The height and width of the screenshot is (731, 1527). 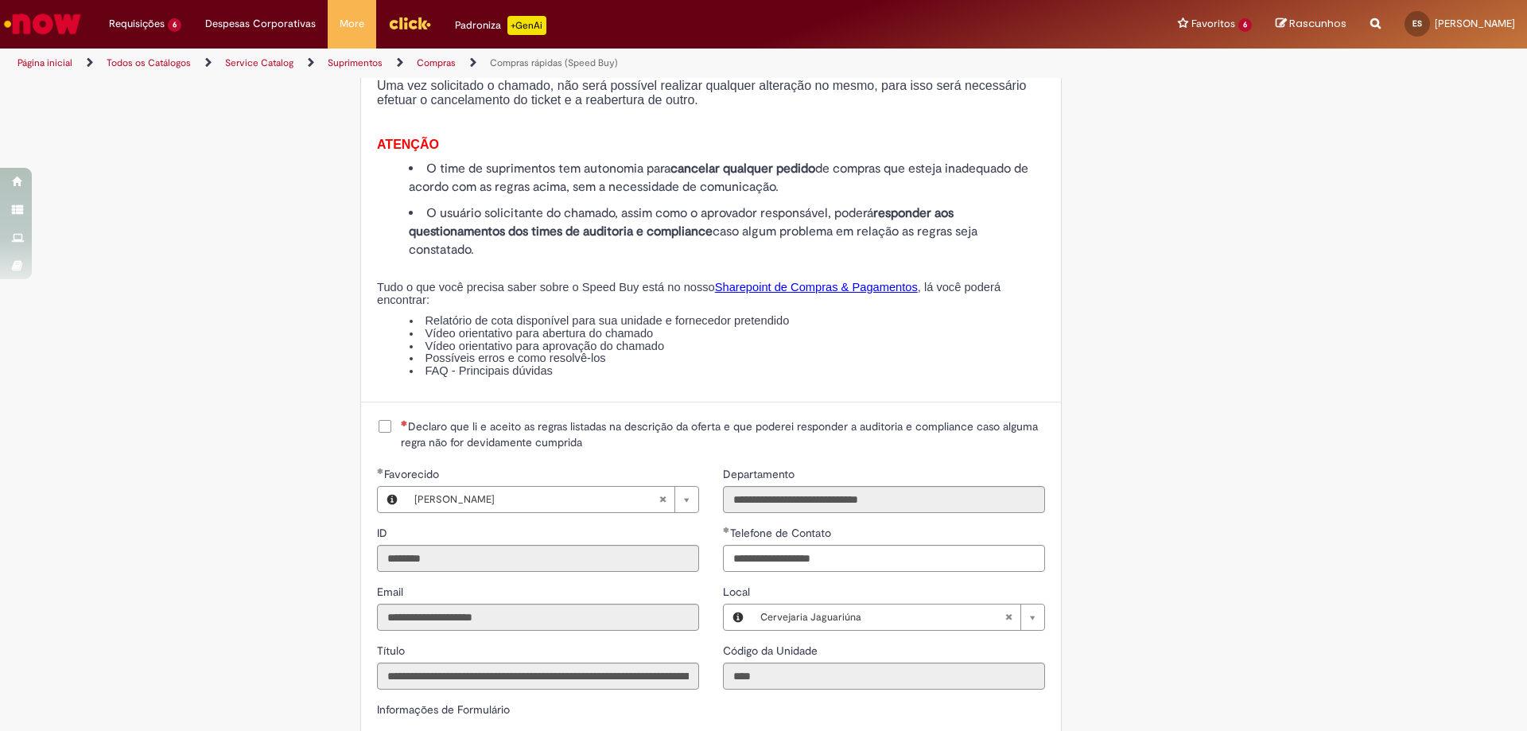 What do you see at coordinates (42, 24) in the screenshot?
I see `img: ServiceNow` at bounding box center [42, 24].